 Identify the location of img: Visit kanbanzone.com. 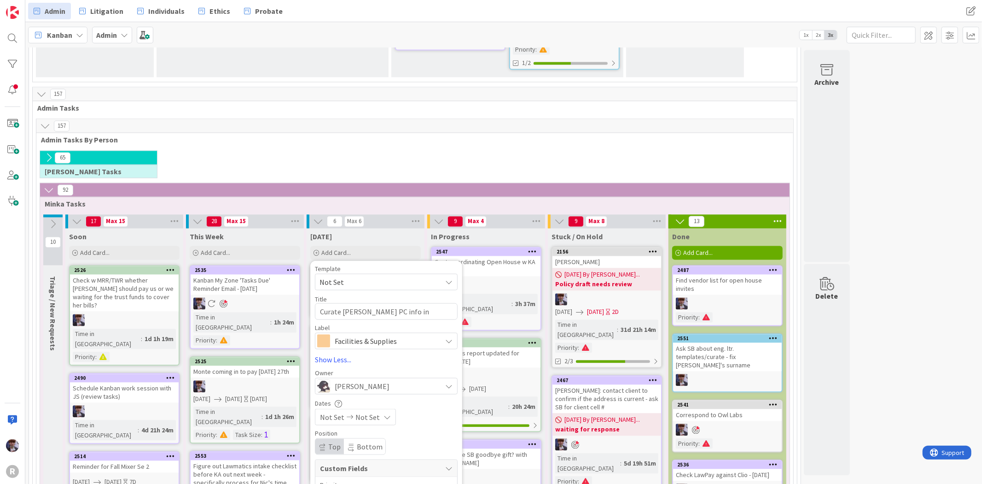
(12, 12).